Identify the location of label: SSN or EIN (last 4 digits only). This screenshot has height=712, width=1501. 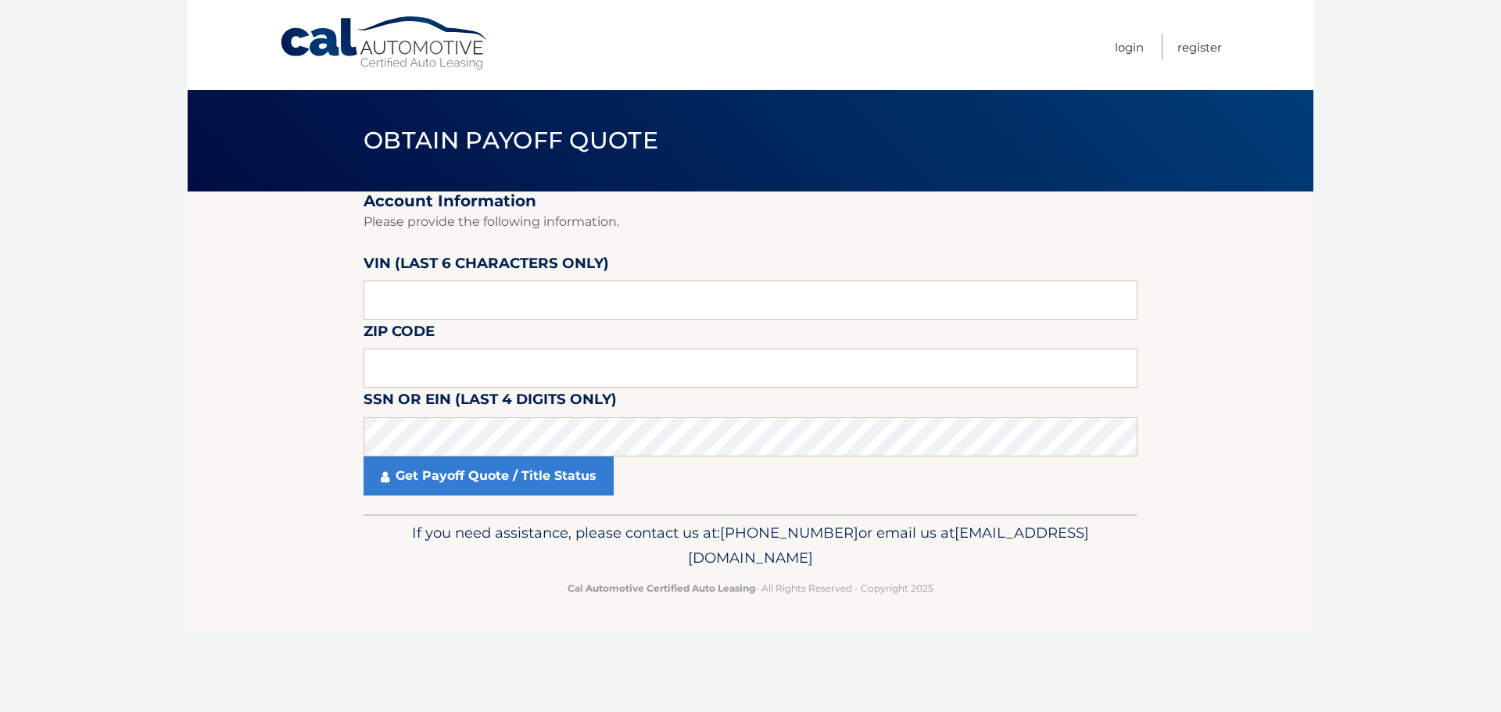
(490, 402).